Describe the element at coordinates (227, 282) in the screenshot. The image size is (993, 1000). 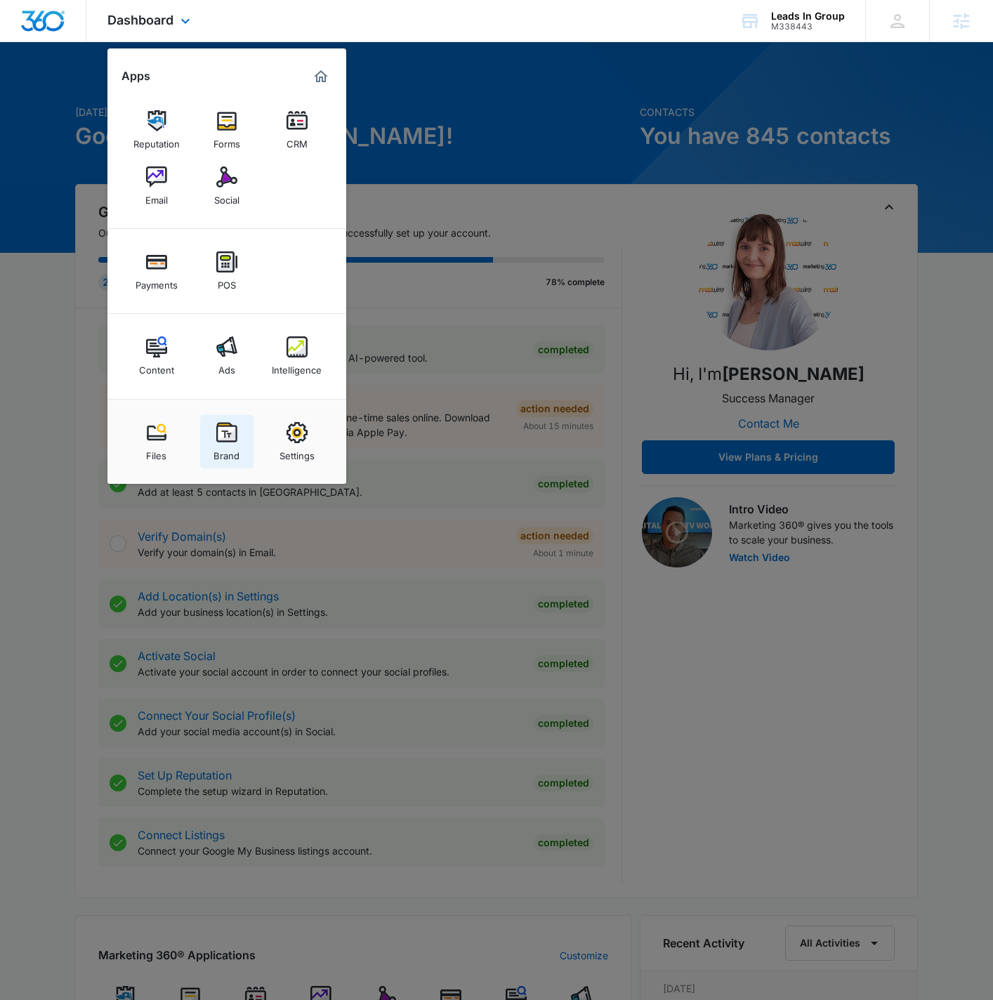
I see `div: POS` at that location.